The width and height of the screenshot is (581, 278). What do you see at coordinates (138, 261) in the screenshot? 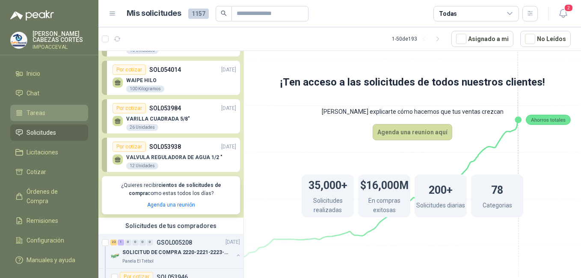
I see `p: Panela El Trébol` at bounding box center [138, 261].